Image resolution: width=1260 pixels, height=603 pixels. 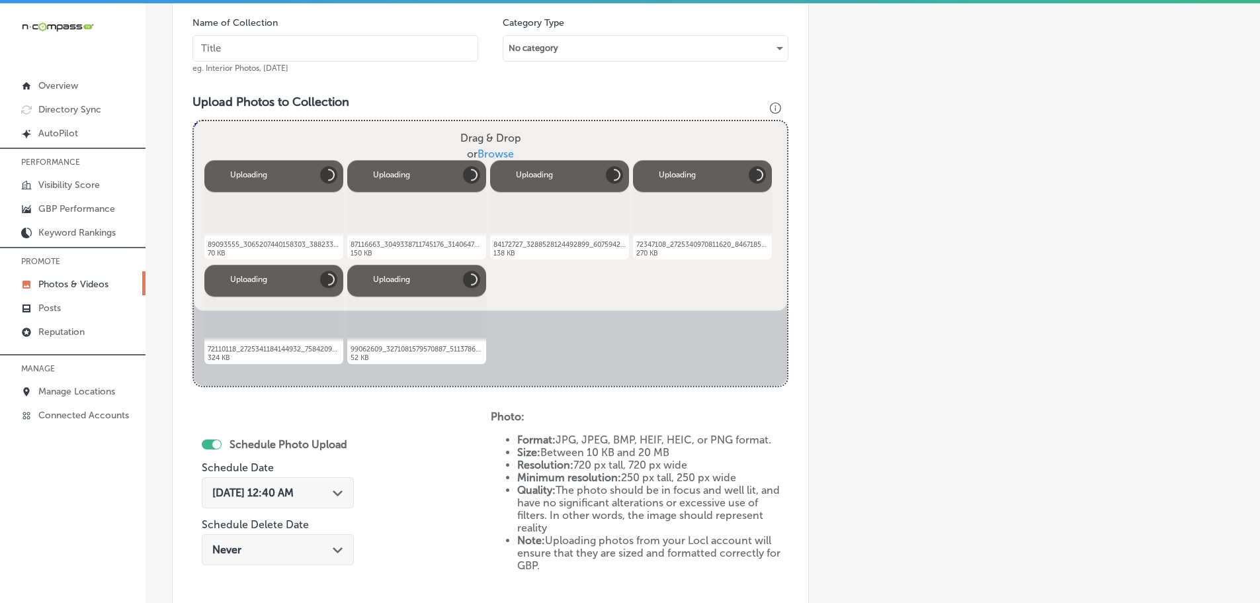 I want to click on strong: Size:, so click(x=528, y=452).